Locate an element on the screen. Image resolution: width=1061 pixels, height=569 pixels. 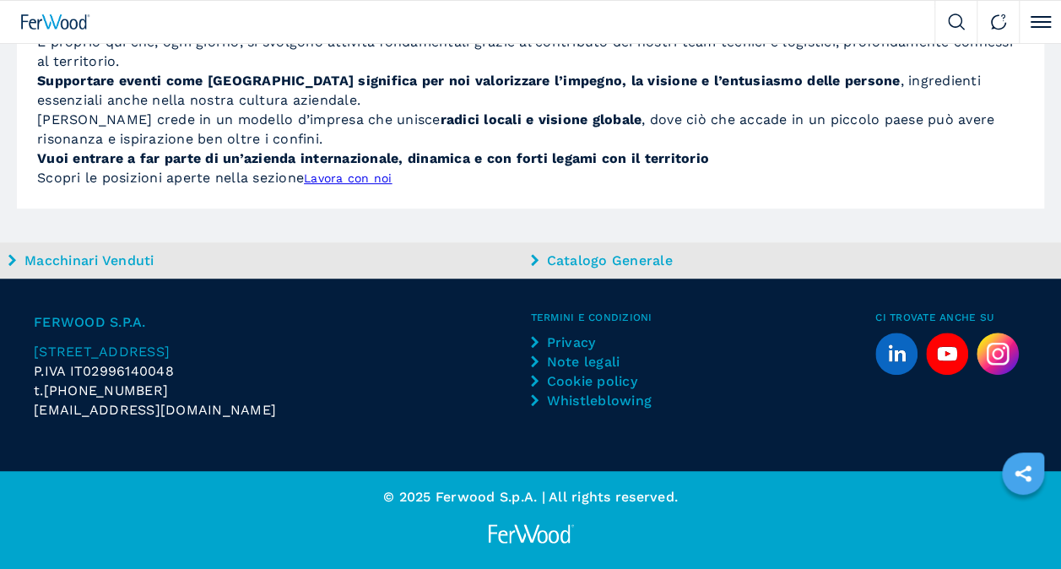
p: © 2025 Ferwood S.p.A. | All rights reserved. is located at coordinates (530, 497).